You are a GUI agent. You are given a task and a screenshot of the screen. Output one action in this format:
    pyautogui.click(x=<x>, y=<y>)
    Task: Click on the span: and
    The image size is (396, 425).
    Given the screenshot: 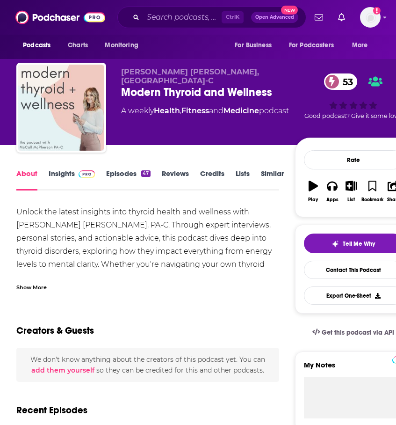 What is the action you would take?
    pyautogui.click(x=216, y=110)
    